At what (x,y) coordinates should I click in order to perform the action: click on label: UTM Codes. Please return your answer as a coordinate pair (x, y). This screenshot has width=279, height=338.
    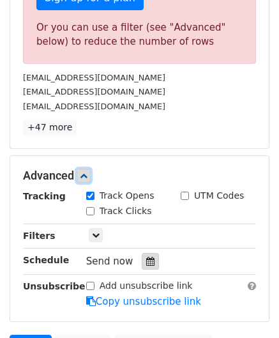
    Looking at the image, I should click on (219, 196).